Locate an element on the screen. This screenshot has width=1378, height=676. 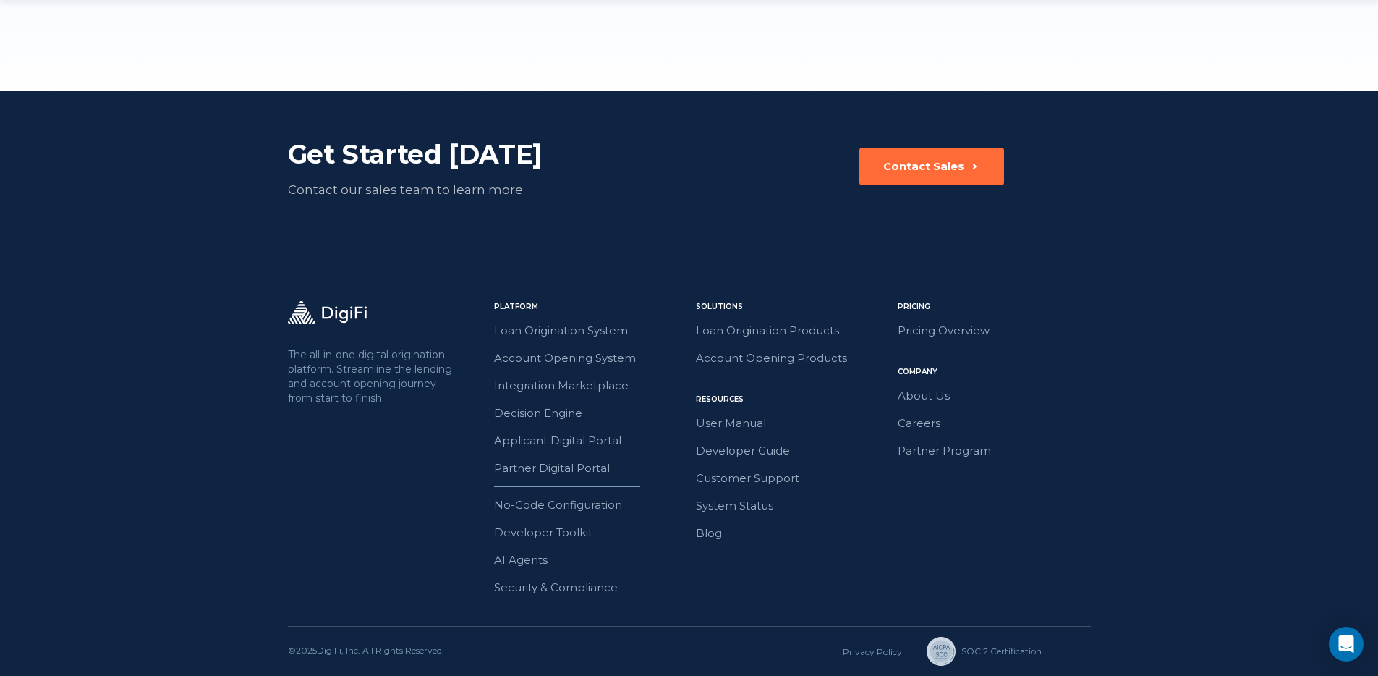
a: Privacy Policy is located at coordinates (872, 651).